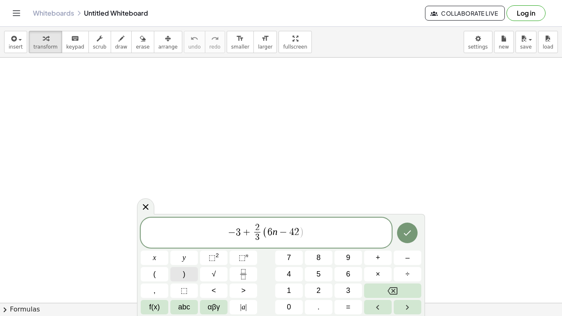 The width and height of the screenshot is (562, 316). What do you see at coordinates (16, 47) in the screenshot?
I see `span: insert` at bounding box center [16, 47].